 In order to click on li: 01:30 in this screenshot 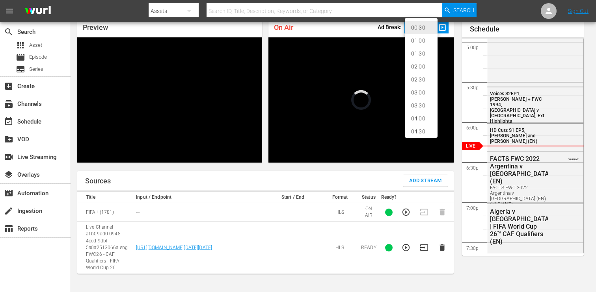, I will do `click(421, 54)`.